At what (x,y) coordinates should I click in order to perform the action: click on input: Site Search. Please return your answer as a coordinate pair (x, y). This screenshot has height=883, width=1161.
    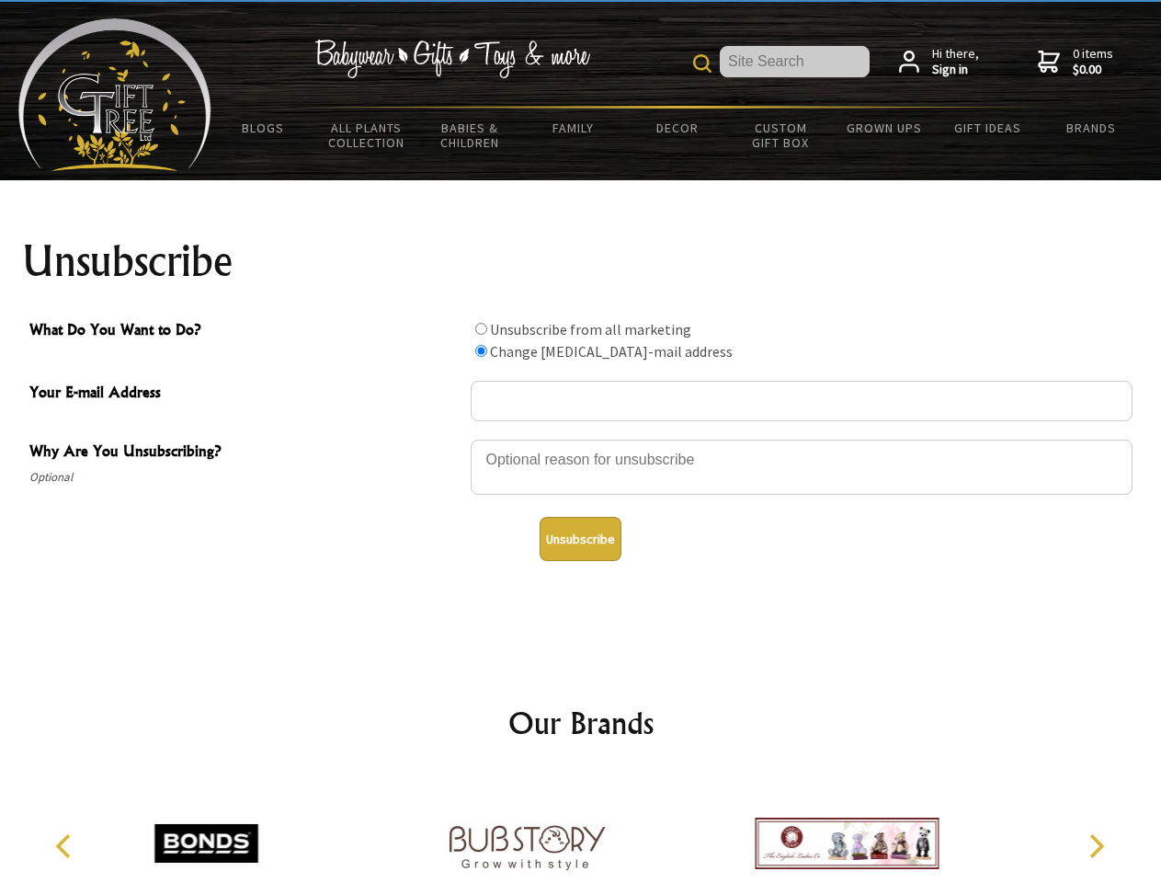
    Looking at the image, I should click on (794, 62).